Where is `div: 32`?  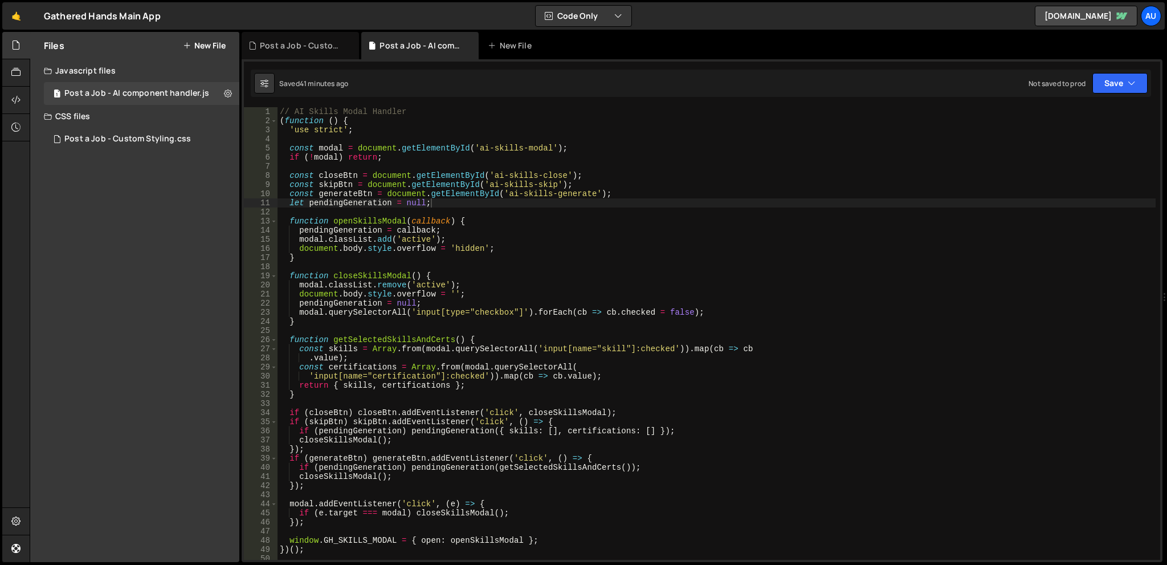 div: 32 is located at coordinates (260, 394).